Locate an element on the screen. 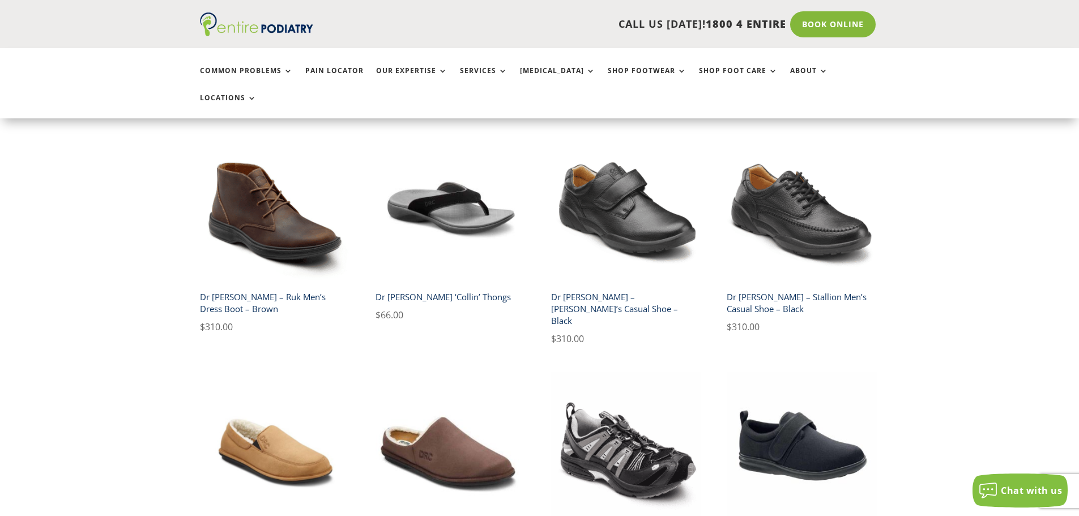 Image resolution: width=1079 pixels, height=516 pixels. img: dr comfort ruk mens dress shoe brown is located at coordinates (275, 207).